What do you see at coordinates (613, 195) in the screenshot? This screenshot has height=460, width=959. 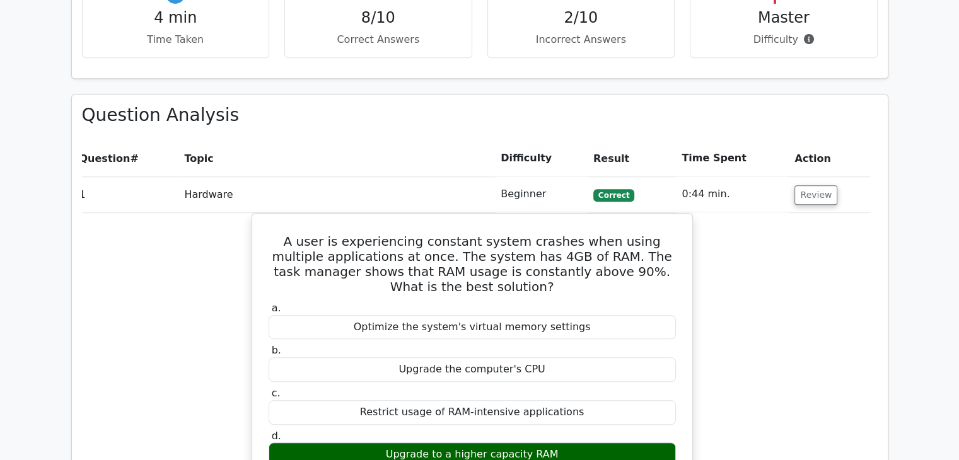 I see `span: Correct` at bounding box center [613, 195].